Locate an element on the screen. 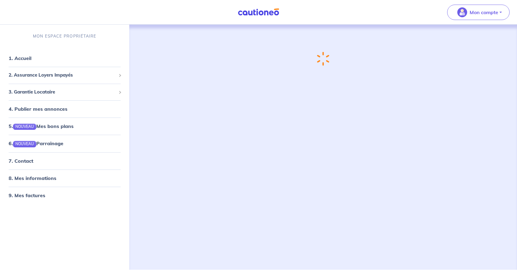 The height and width of the screenshot is (271, 517). div: 2. Assurance Loyers Impayés is located at coordinates (65, 75).